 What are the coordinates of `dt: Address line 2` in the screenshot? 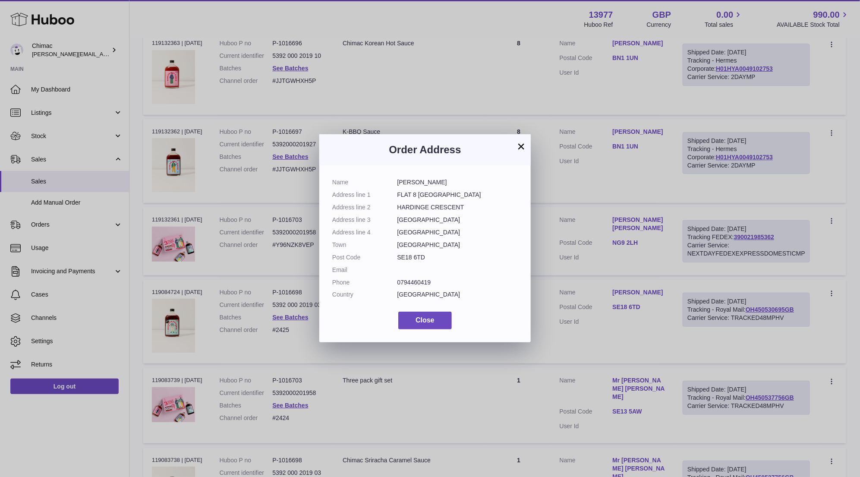 It's located at (365, 207).